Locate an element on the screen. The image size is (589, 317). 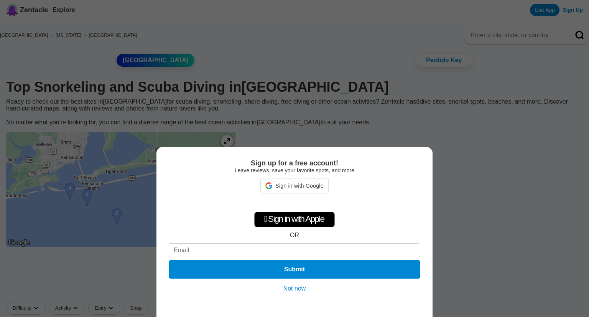
button: Submit is located at coordinates (295, 269).